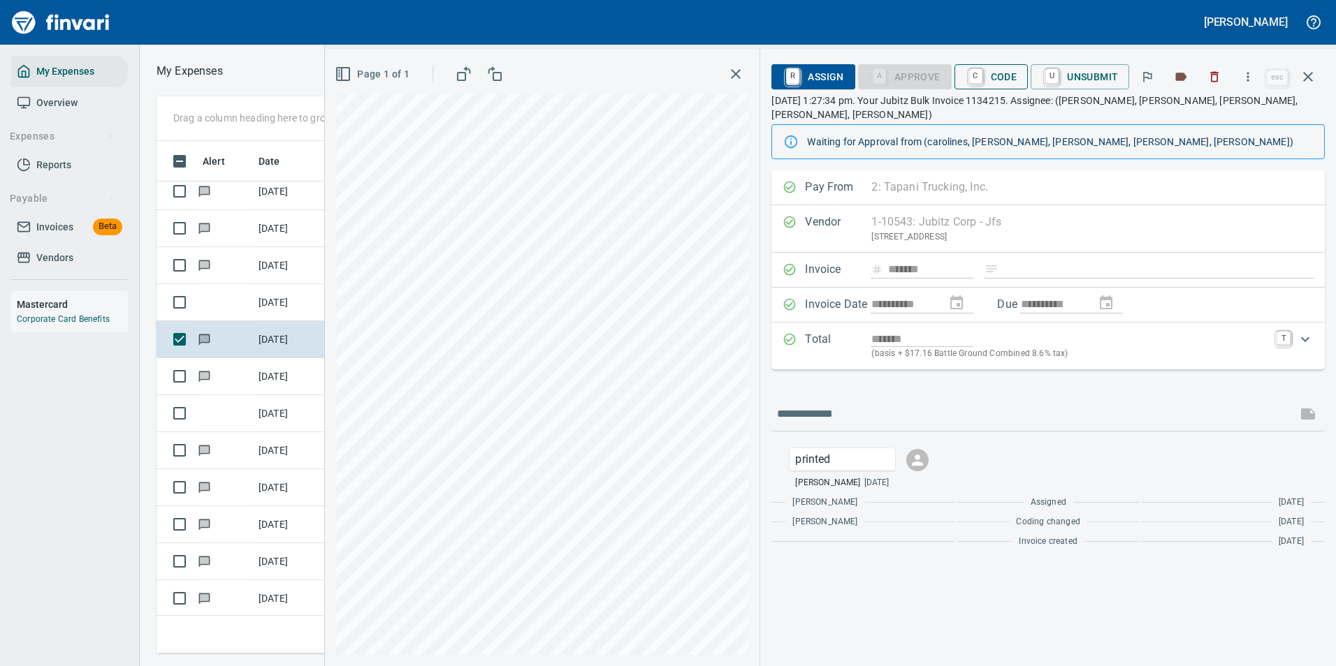 This screenshot has width=1336, height=666. Describe the element at coordinates (1248, 77) in the screenshot. I see `button: More` at that location.